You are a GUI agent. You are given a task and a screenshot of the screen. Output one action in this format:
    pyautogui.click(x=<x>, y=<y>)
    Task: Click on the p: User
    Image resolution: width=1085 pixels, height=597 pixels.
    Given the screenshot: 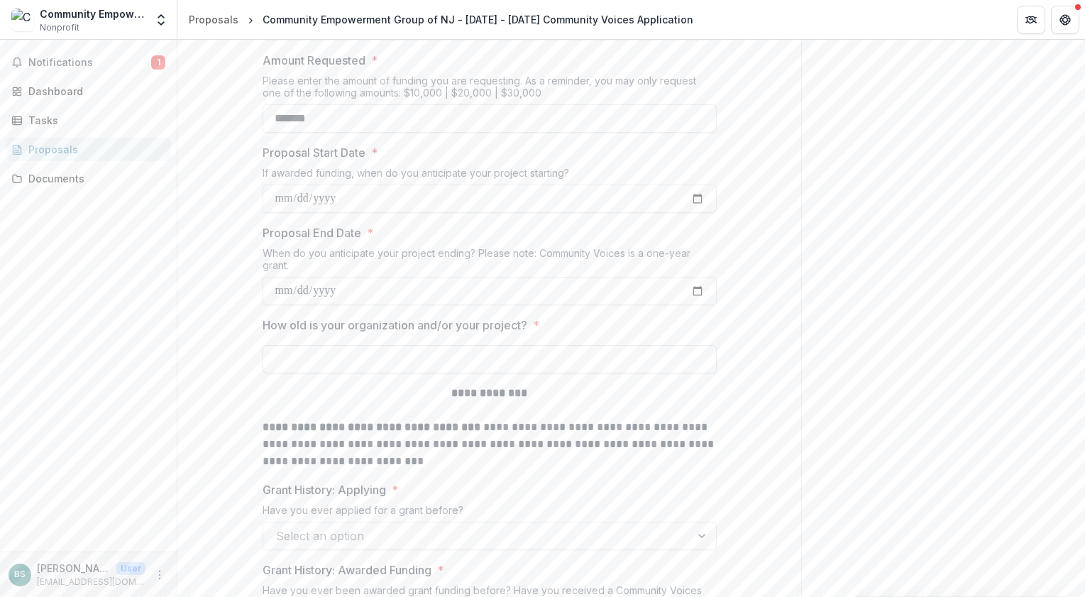 What is the action you would take?
    pyautogui.click(x=131, y=569)
    